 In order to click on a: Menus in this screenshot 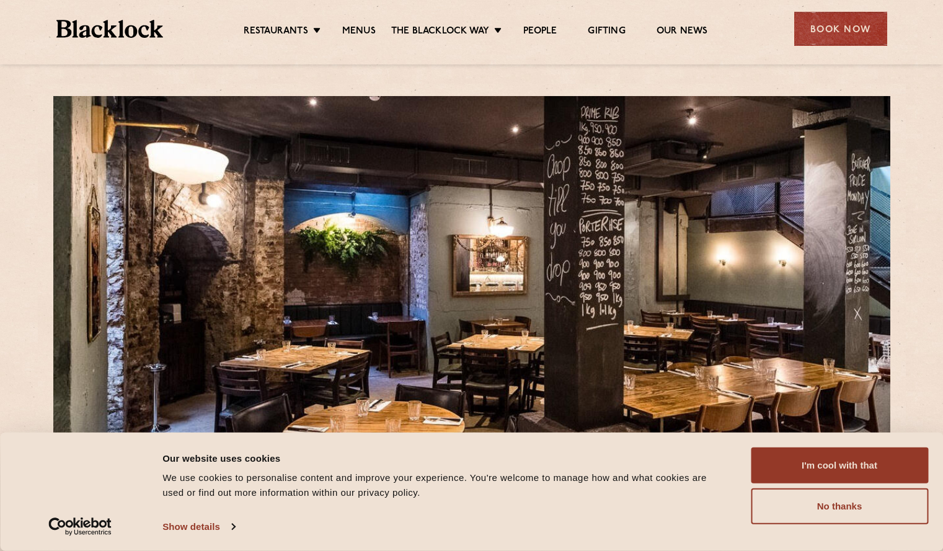, I will do `click(359, 32)`.